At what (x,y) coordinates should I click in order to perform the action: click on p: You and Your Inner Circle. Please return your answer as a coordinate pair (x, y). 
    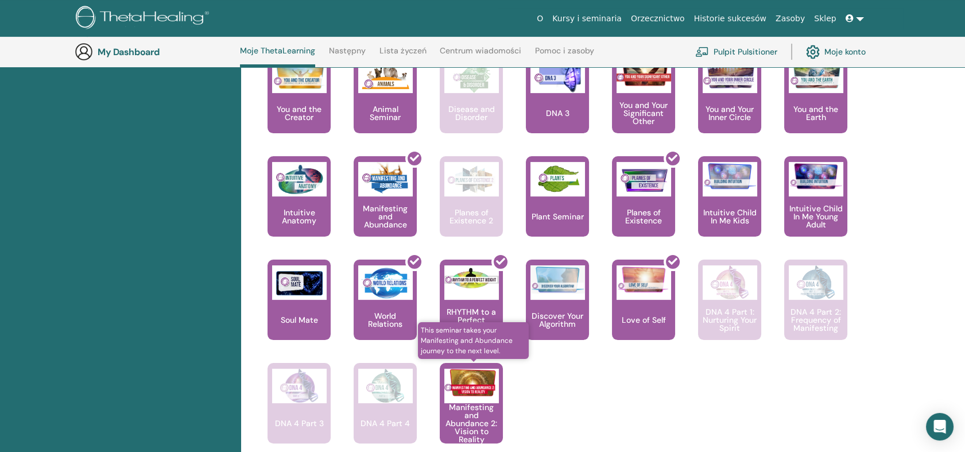
    Looking at the image, I should click on (729, 113).